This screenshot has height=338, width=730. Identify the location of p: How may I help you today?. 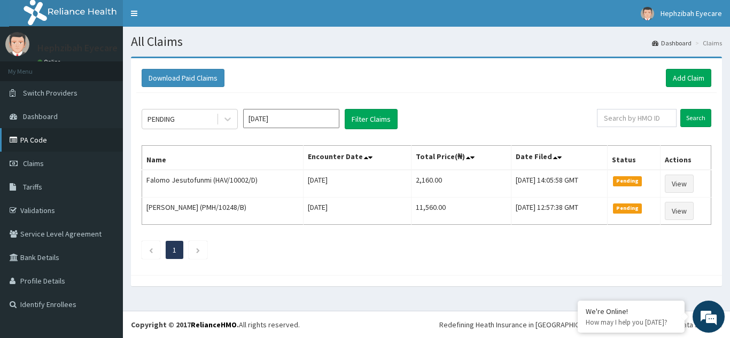
(631, 322).